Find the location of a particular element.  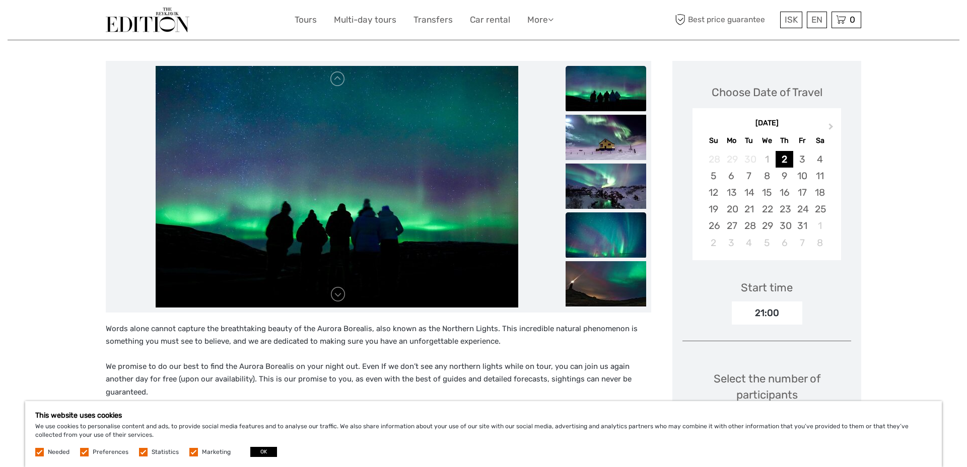

div: Choose Friday, October 17th, 2025 is located at coordinates (802, 192).